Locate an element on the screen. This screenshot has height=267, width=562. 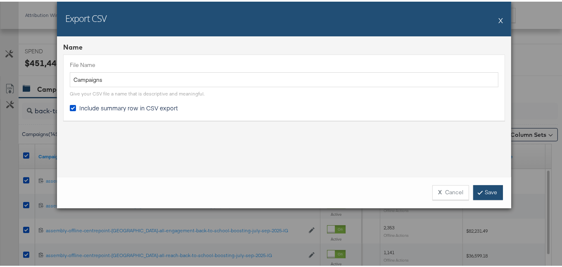
div: Give your CSV file a name that is descriptive and meaningful. is located at coordinates (137, 92).